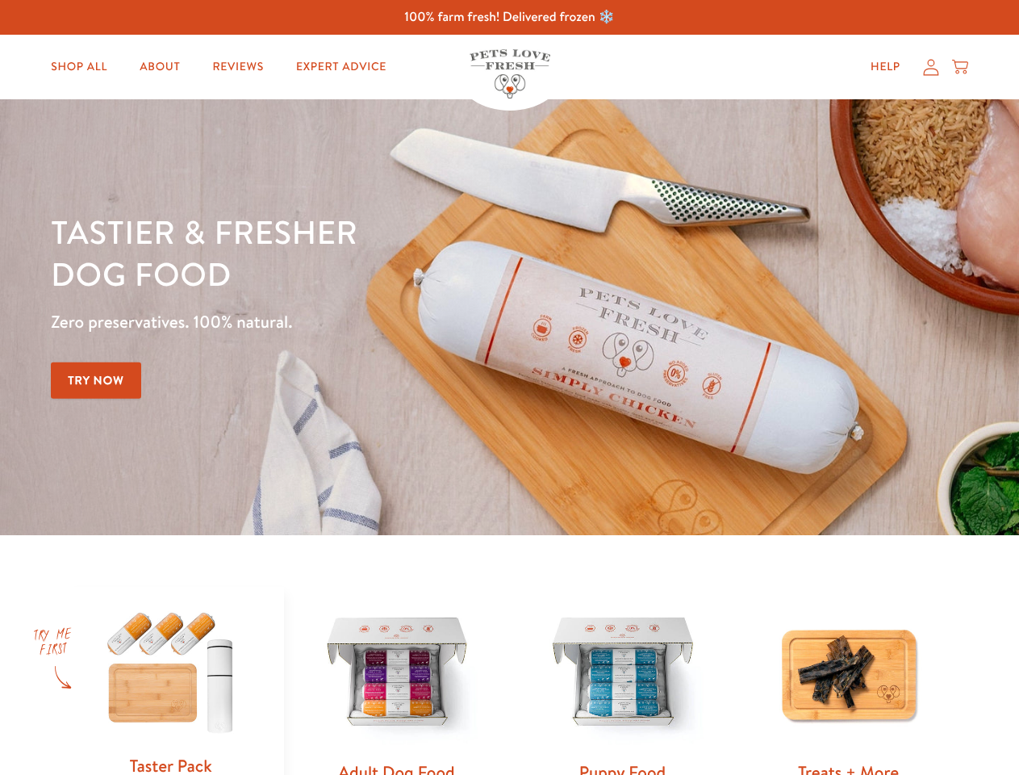 This screenshot has width=1019, height=775. I want to click on a: Shop All, so click(79, 67).